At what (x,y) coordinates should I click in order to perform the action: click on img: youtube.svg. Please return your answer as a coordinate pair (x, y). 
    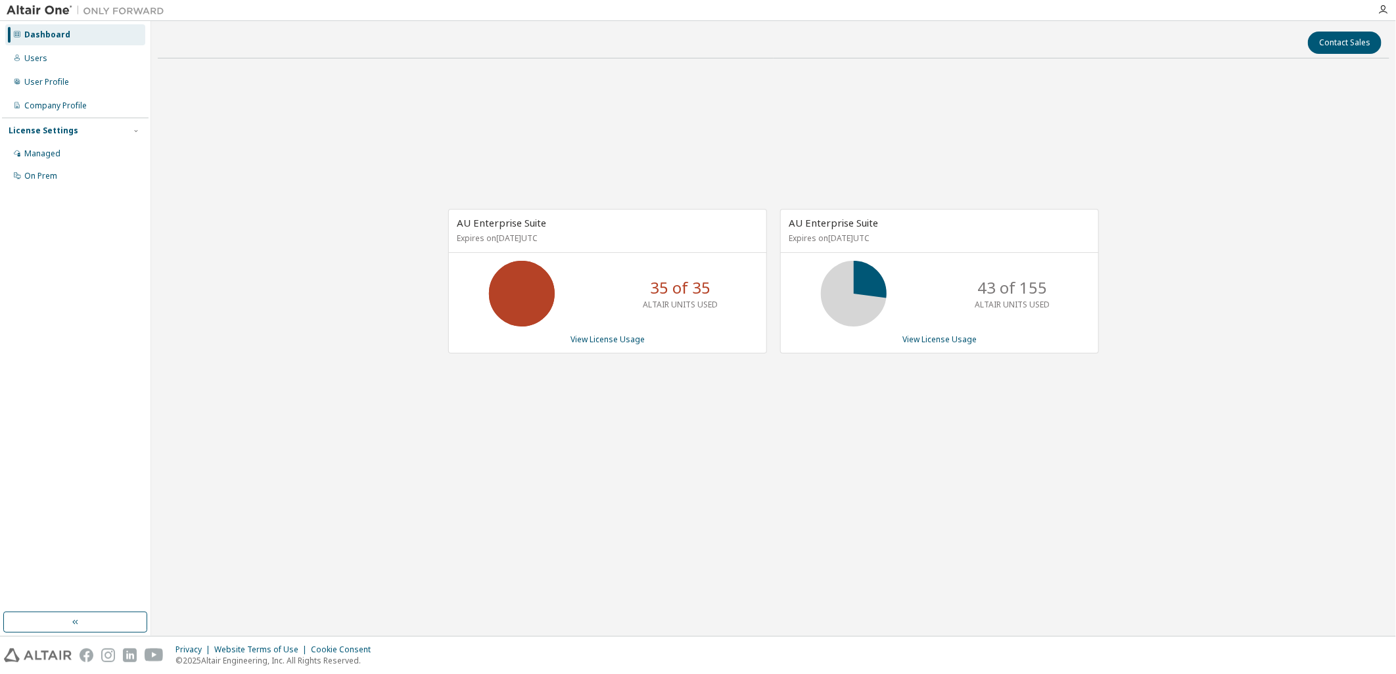
    Looking at the image, I should click on (154, 655).